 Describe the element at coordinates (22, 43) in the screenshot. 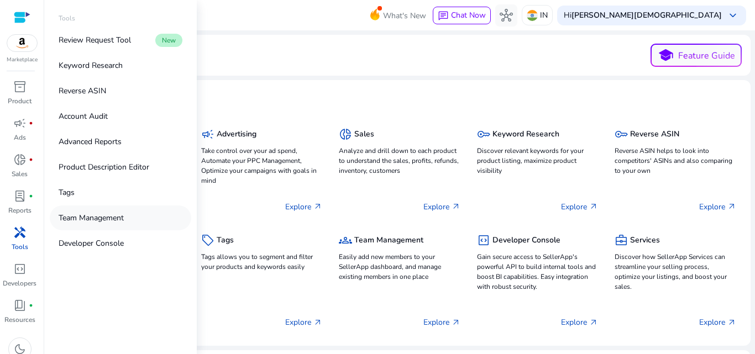

I see `img: amazon.svg` at that location.